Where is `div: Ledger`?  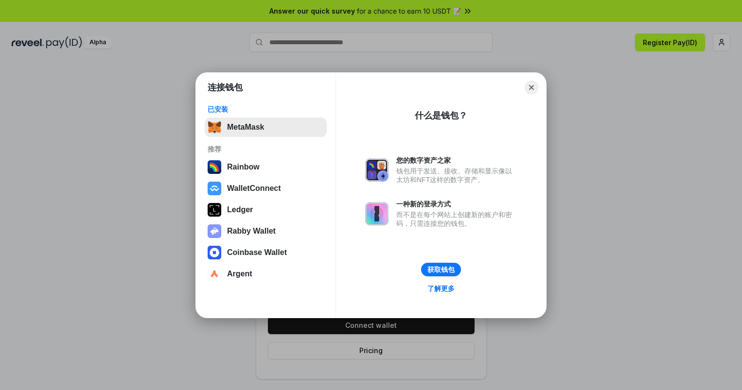 div: Ledger is located at coordinates (240, 210).